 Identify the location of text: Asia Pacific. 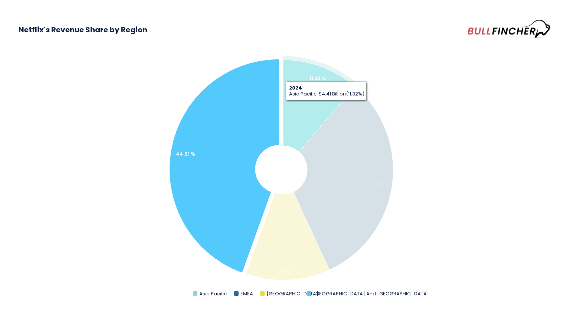
(213, 293).